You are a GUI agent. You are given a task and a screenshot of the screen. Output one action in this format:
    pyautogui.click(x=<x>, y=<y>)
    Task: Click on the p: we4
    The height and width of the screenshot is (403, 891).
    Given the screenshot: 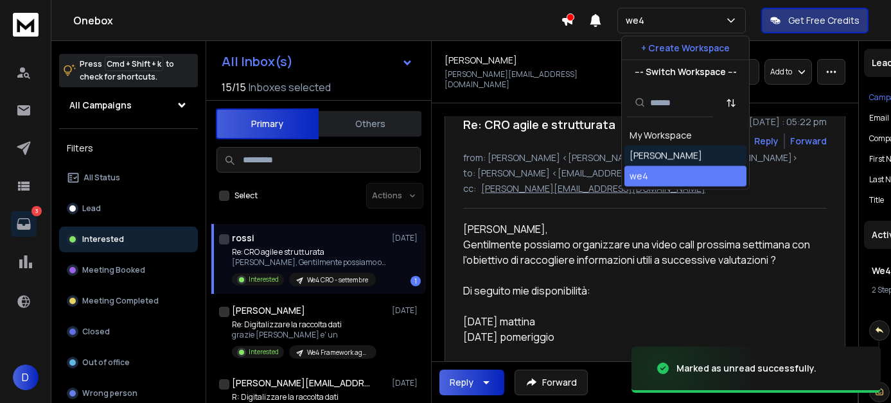 What is the action you would take?
    pyautogui.click(x=637, y=21)
    